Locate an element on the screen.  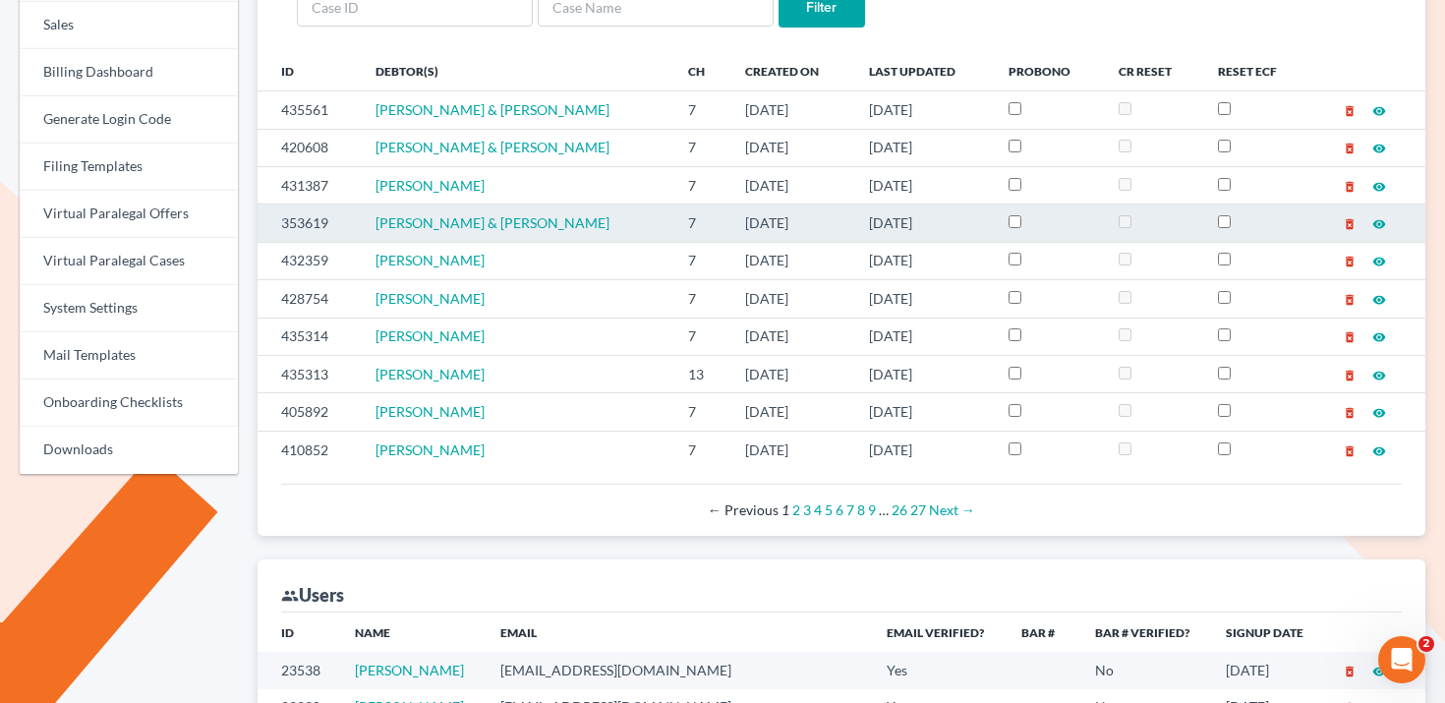
td: 353619 is located at coordinates (309, 223).